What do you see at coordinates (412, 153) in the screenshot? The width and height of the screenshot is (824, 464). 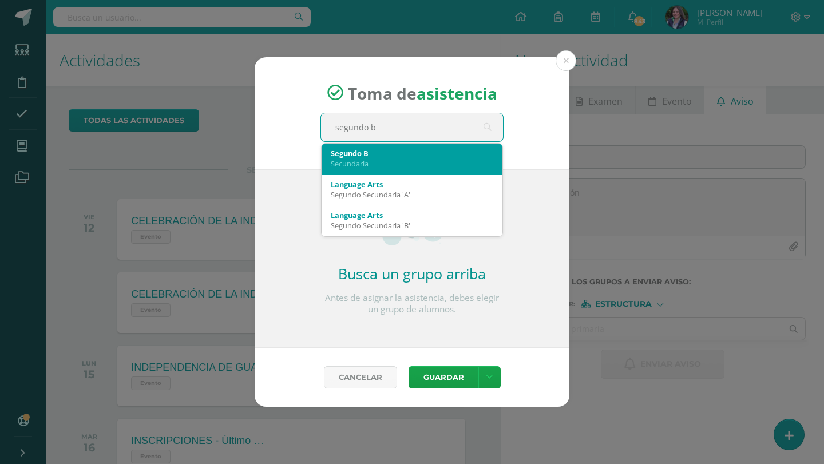 I see `div: Segundo B` at bounding box center [412, 153].